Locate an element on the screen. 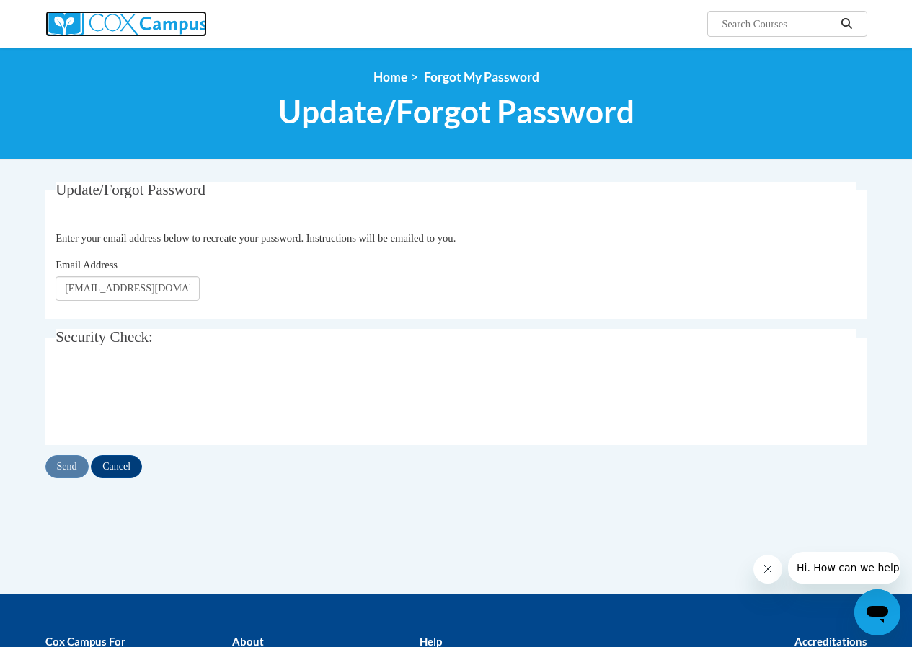  img: Cox Campus is located at coordinates (126, 24).